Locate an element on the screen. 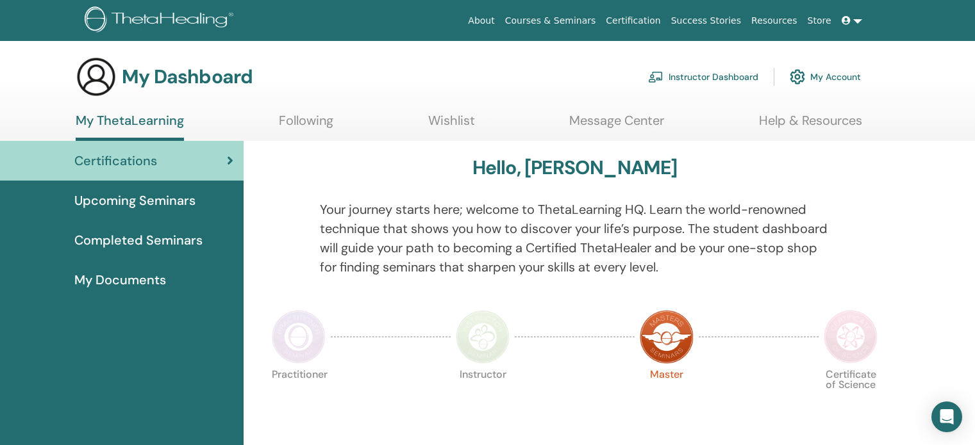  p: Certificate of Science is located at coordinates (850, 397).